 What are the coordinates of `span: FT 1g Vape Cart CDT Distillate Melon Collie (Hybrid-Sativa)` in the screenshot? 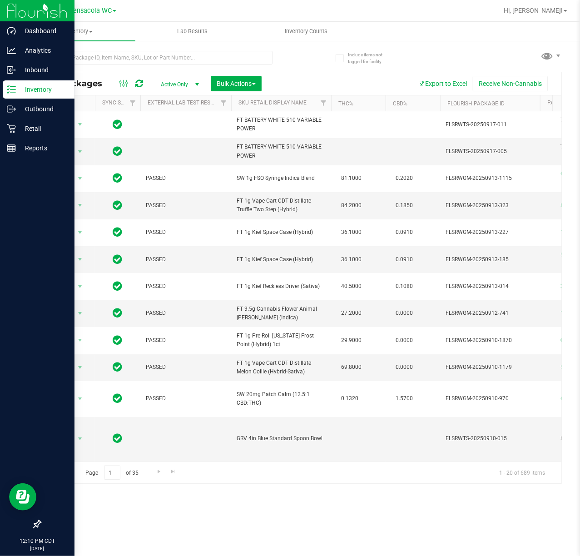 It's located at (281, 367).